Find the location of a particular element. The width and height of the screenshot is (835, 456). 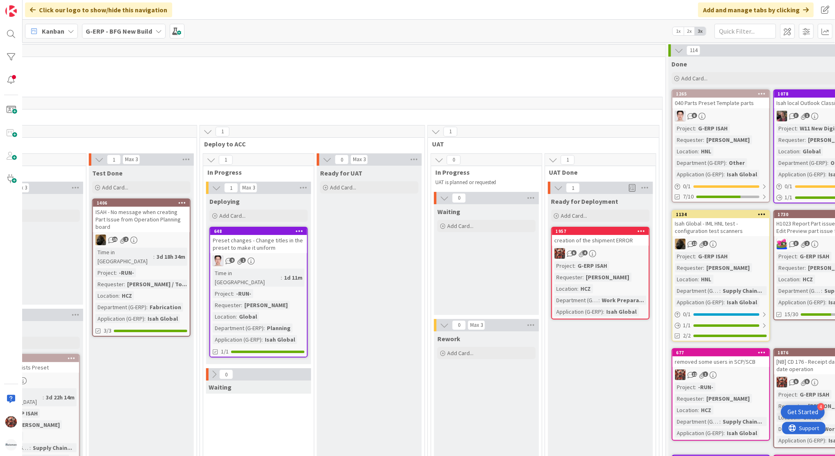

span: Support is located at coordinates (27, 6).